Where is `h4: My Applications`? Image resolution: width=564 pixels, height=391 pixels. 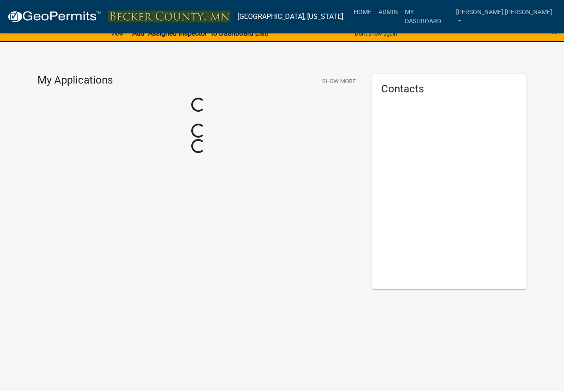 h4: My Applications is located at coordinates (75, 81).